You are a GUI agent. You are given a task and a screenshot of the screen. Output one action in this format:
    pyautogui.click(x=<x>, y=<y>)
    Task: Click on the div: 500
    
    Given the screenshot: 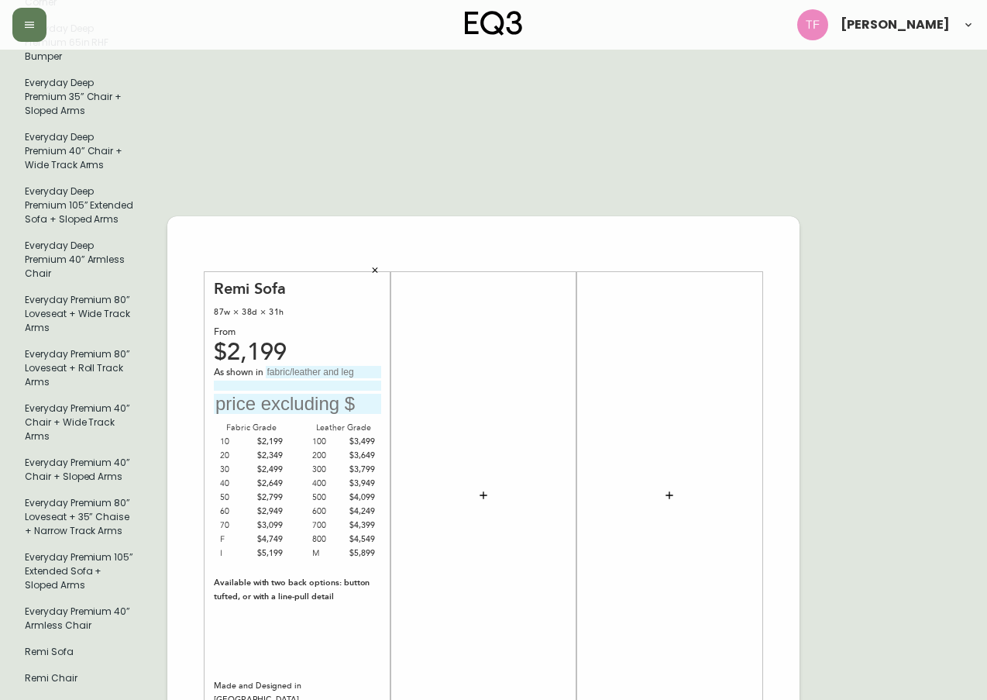 What is the action you would take?
    pyautogui.click(x=328, y=497)
    